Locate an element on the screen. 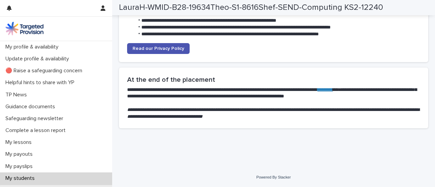 The image size is (435, 187). p: My payouts is located at coordinates (20, 154).